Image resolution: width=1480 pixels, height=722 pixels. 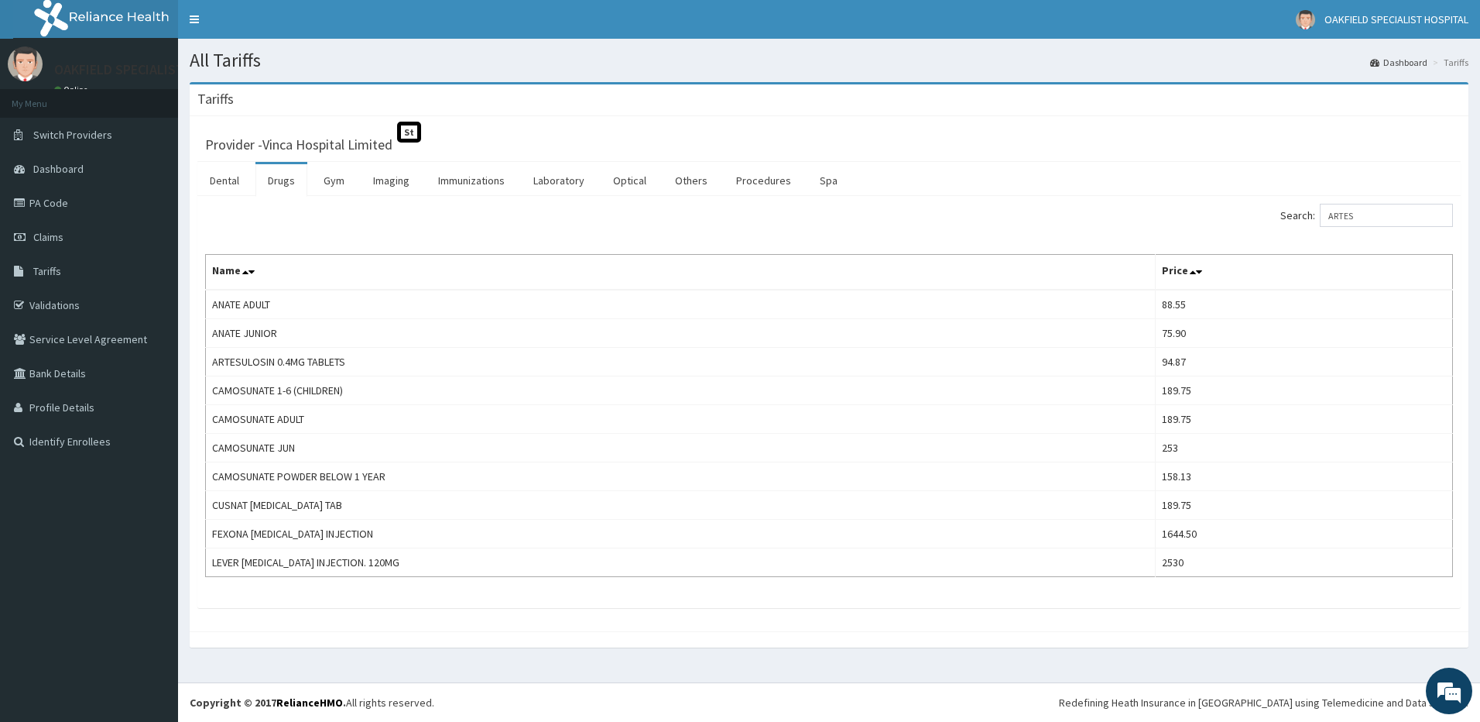 What do you see at coordinates (1397, 19) in the screenshot?
I see `span: OAKFIELD SPECIALIST HOSPITAL` at bounding box center [1397, 19].